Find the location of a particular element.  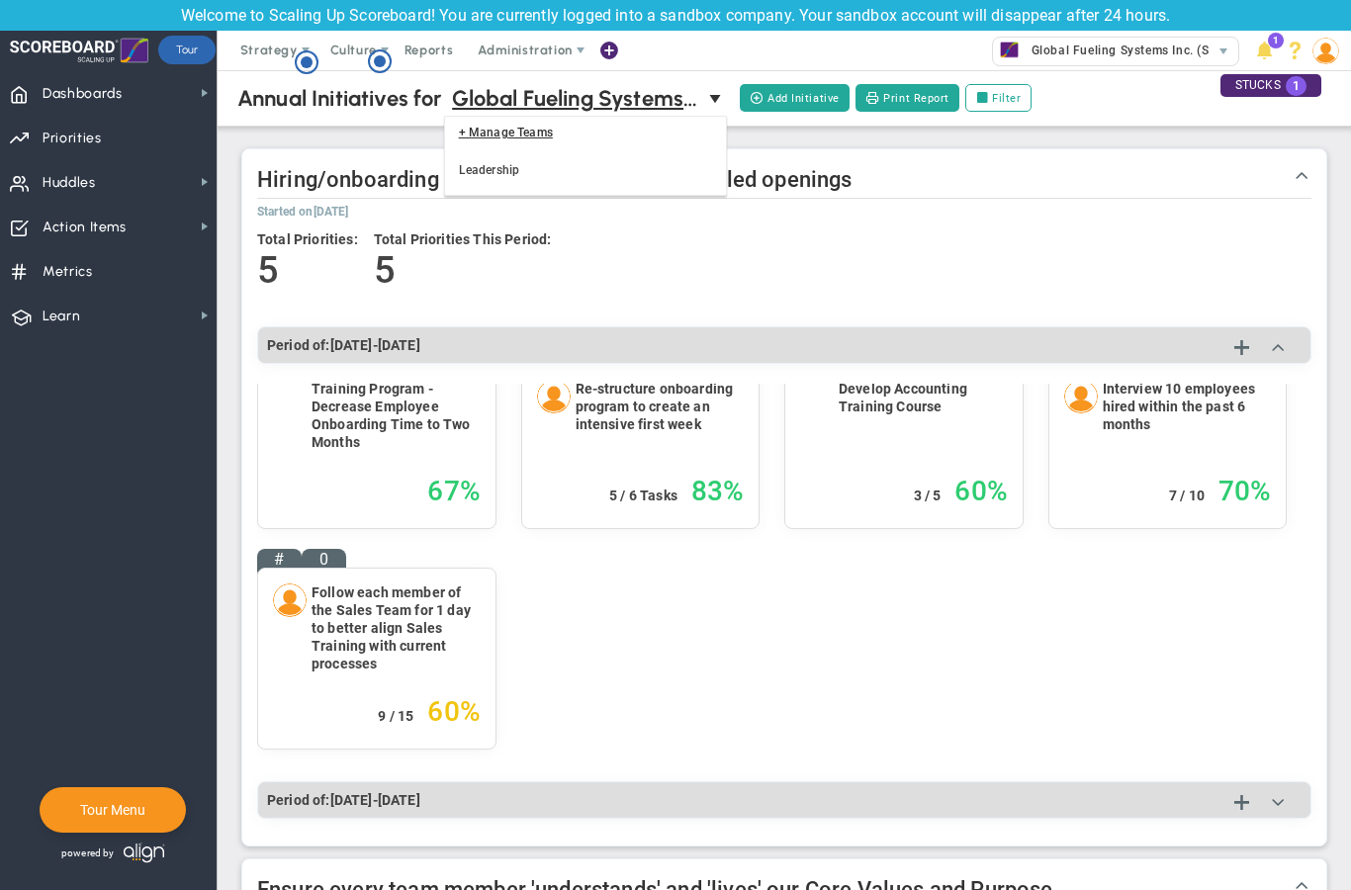

img: 33596.Company.photo is located at coordinates (1009, 49).